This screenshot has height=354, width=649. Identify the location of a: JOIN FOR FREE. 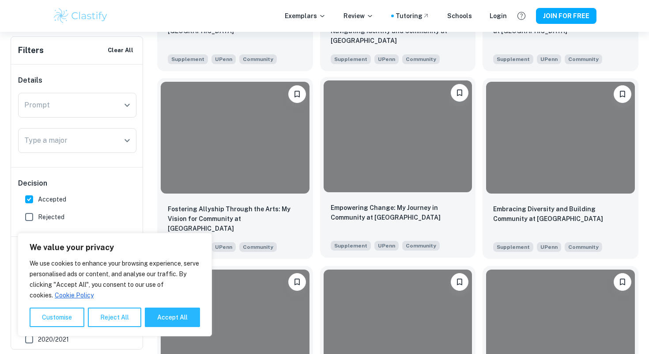
(566, 16).